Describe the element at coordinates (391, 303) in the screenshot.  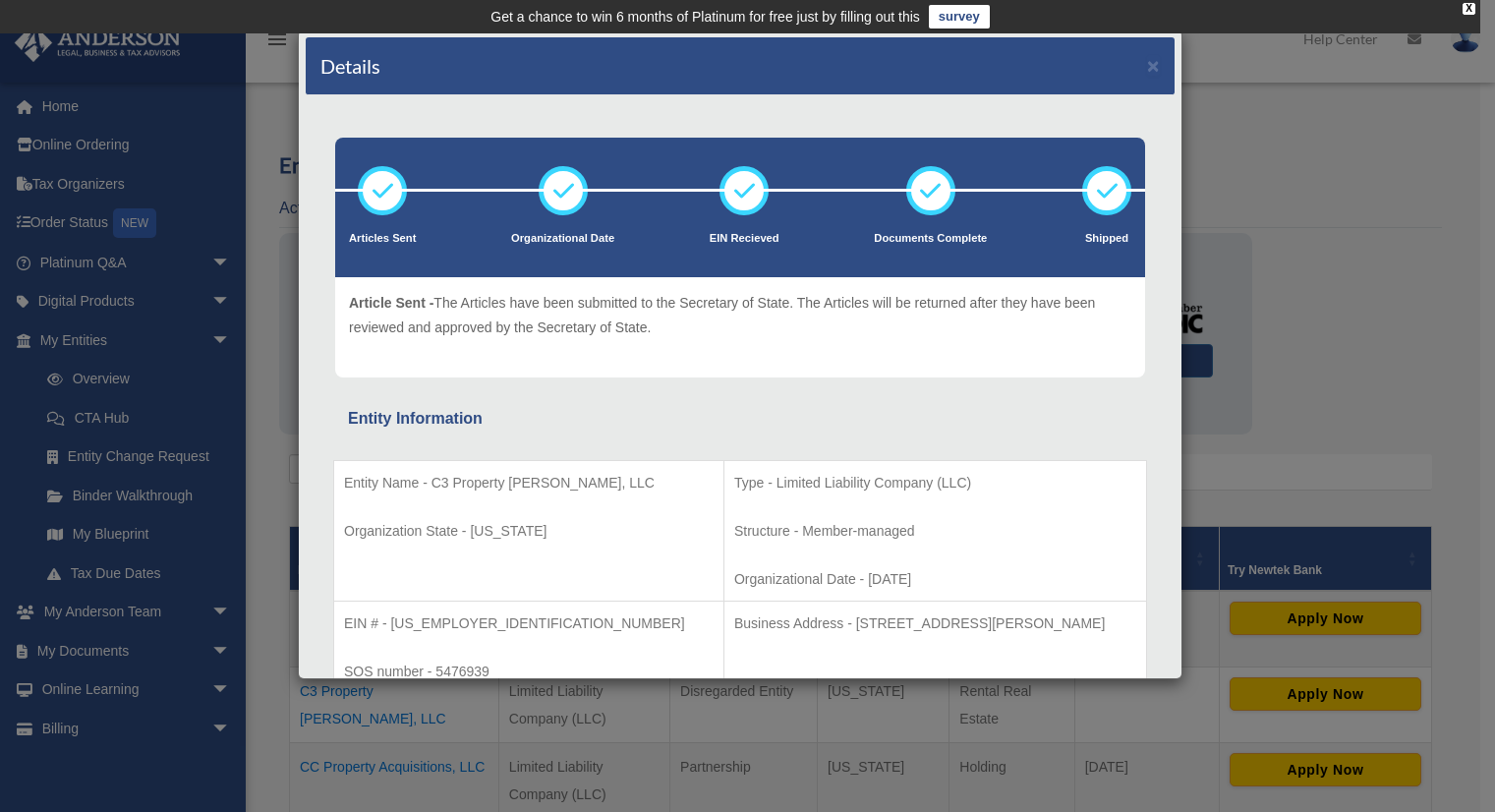
I see `span: Article Sent -` at that location.